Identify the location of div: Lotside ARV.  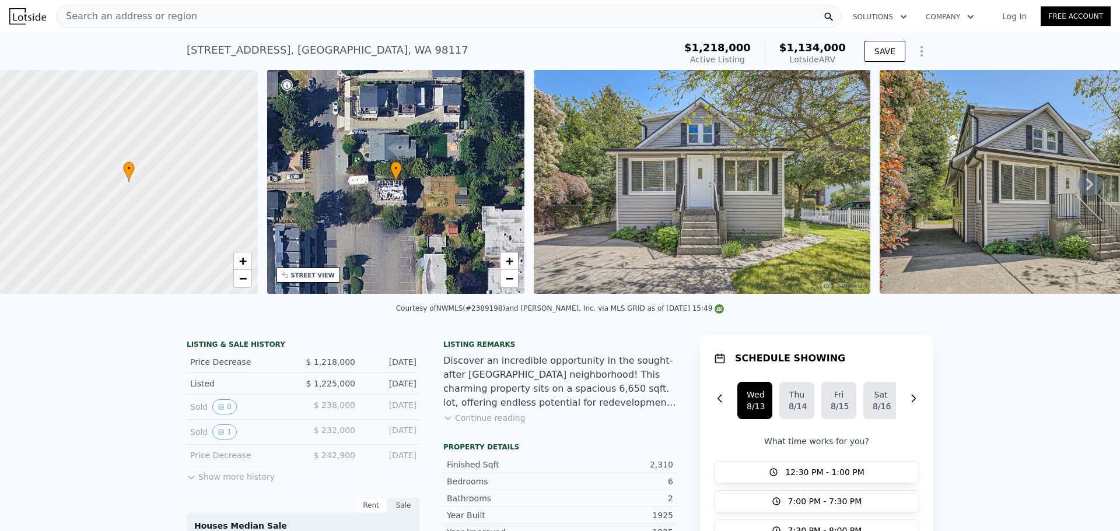
(812, 59).